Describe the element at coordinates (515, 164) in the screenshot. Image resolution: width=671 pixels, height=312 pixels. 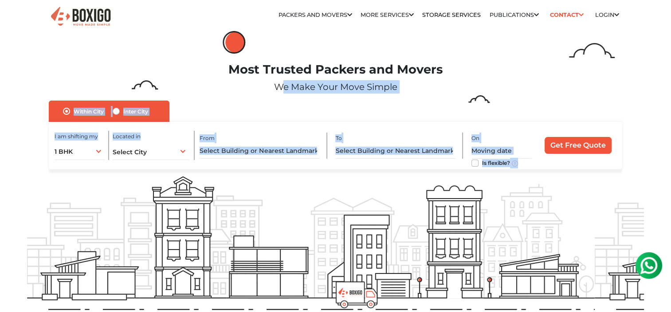
I see `img: move_date_info` at that location.